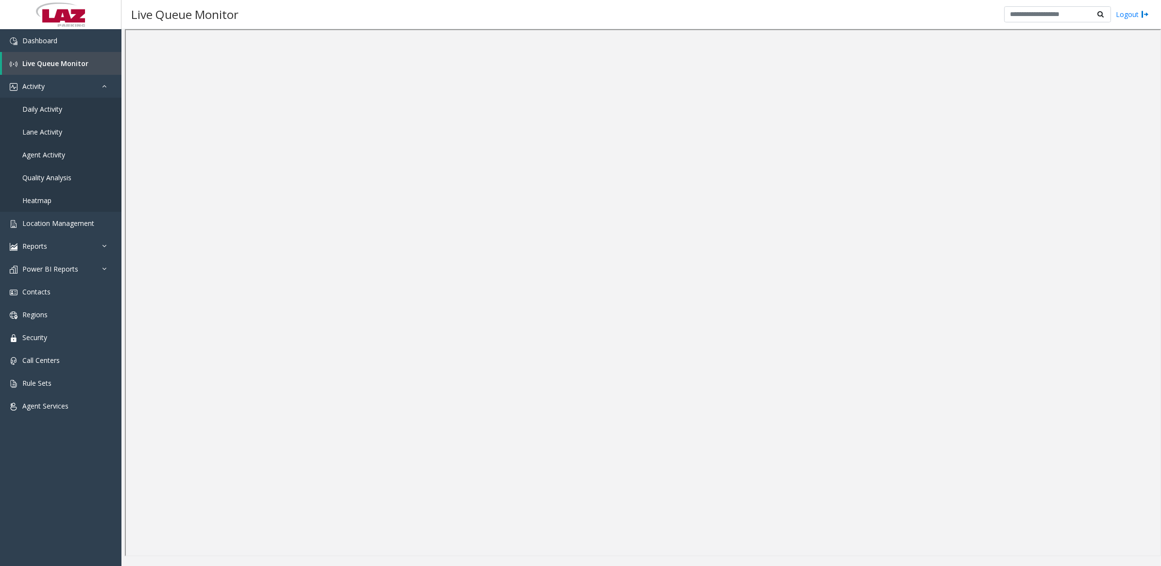 This screenshot has width=1161, height=566. Describe the element at coordinates (34, 337) in the screenshot. I see `span: Security` at that location.